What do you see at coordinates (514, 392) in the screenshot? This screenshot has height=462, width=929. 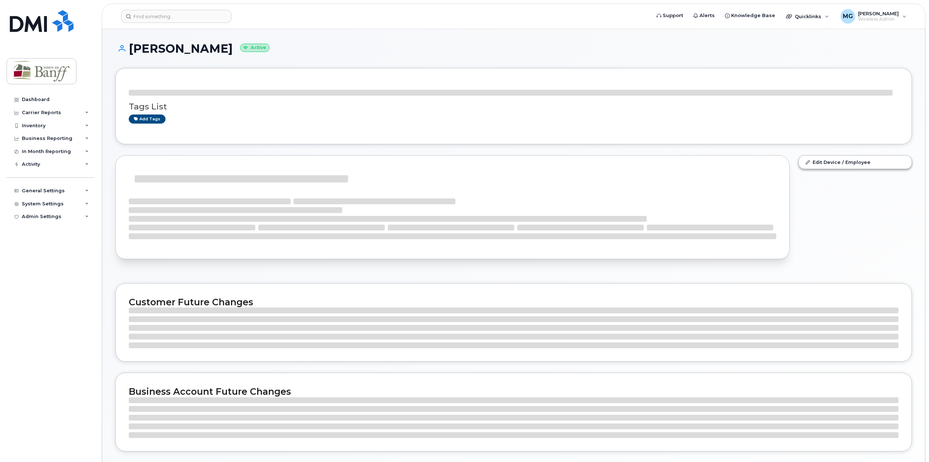 I see `h2: Business Account Future Changes` at bounding box center [514, 392].